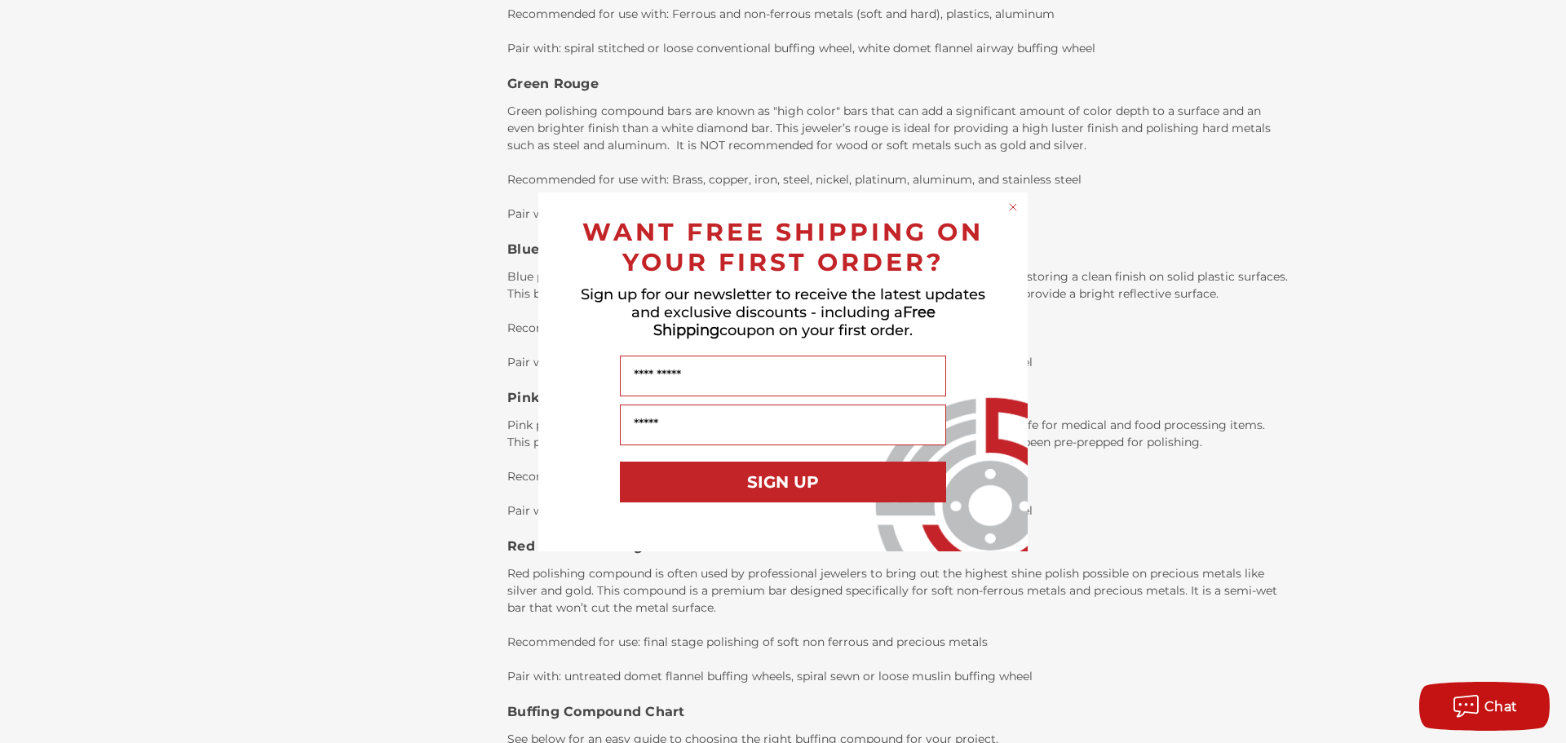 This screenshot has width=1566, height=743. I want to click on span: Chat, so click(1501, 706).